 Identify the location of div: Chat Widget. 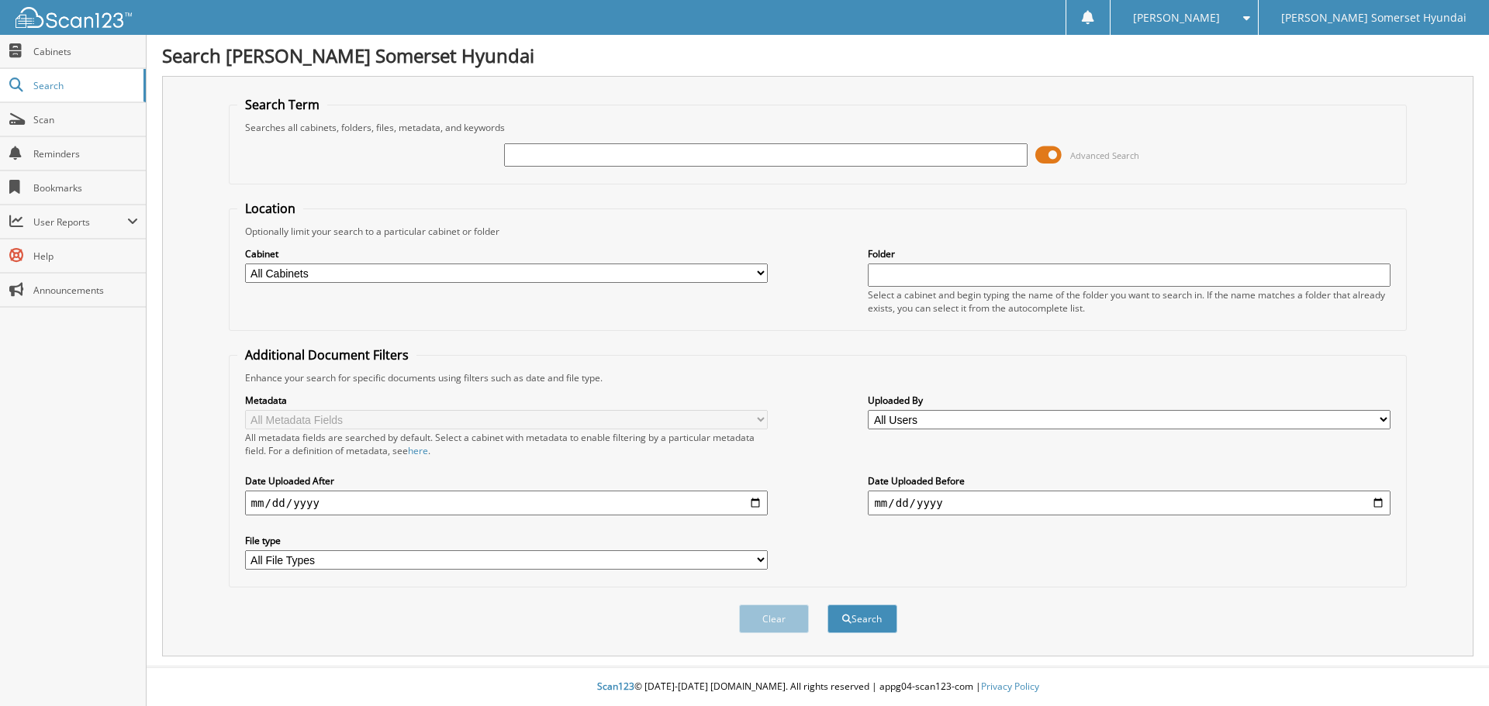
(1450, 669).